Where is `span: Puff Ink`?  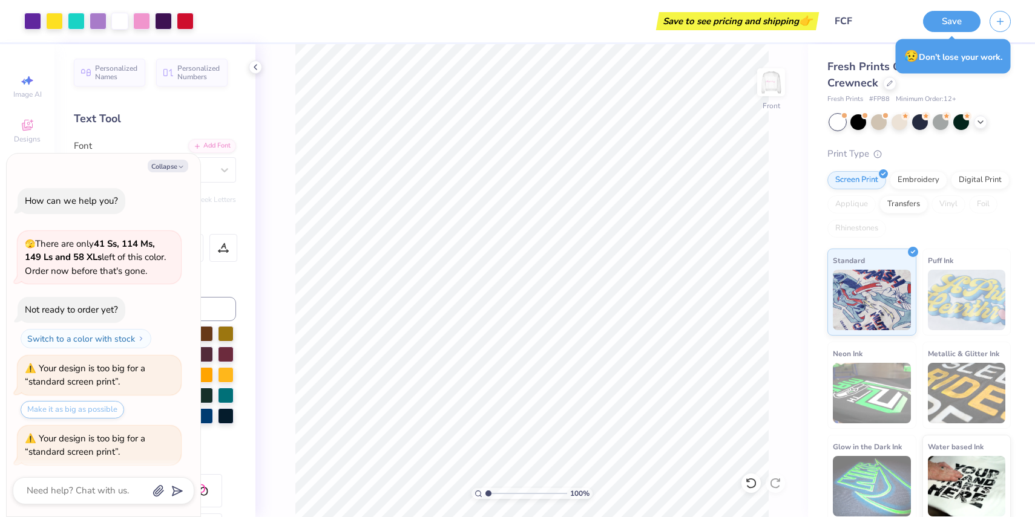
span: Puff Ink is located at coordinates (940, 260).